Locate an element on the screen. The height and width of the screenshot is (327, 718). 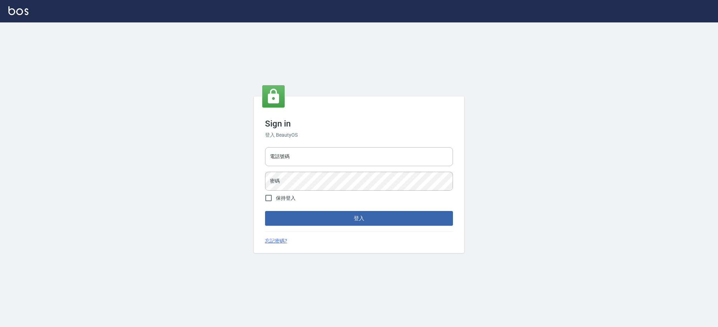
a: 忘記密碼? is located at coordinates (276, 241).